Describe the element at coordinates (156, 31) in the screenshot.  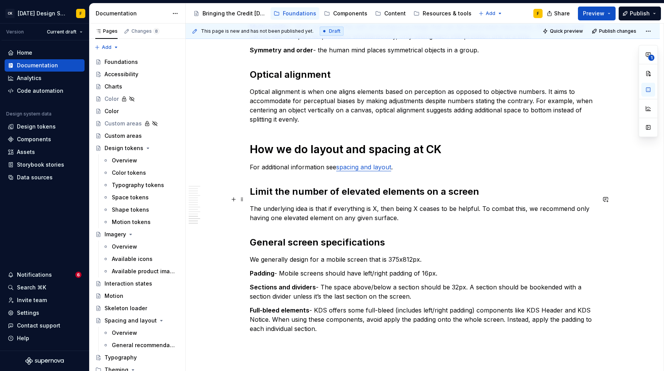
I see `span: 8` at that location.